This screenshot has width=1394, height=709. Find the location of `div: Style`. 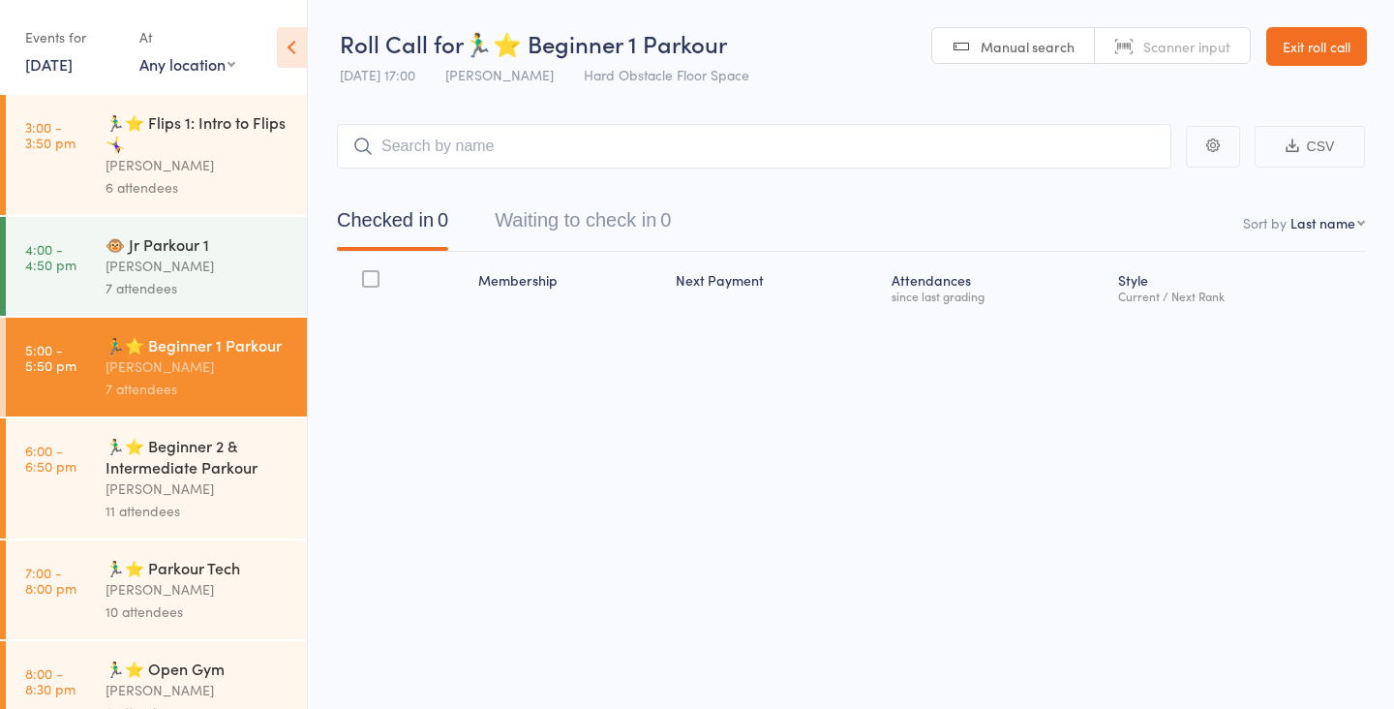

div: Style is located at coordinates (1238, 286).